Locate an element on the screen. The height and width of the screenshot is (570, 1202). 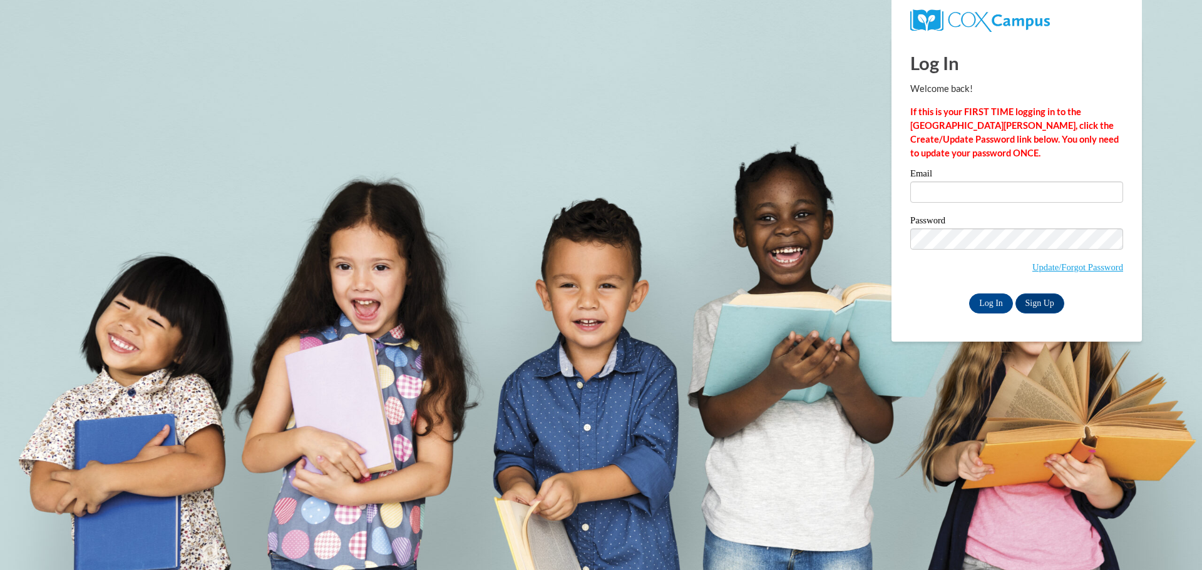
a: COX Campus is located at coordinates (979, 19).